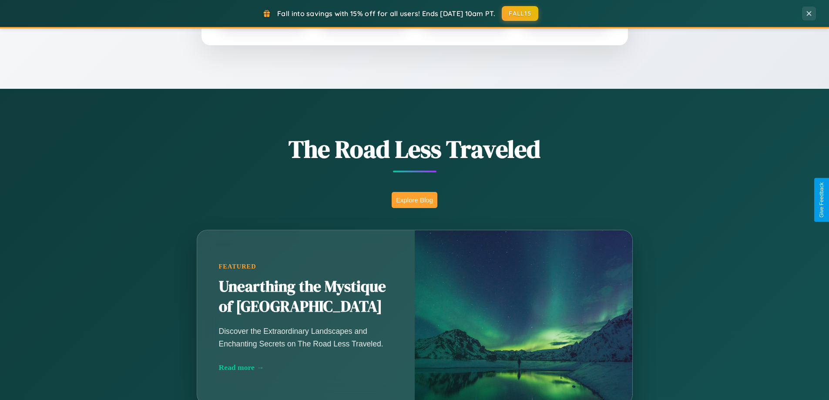 The width and height of the screenshot is (829, 400). Describe the element at coordinates (821, 200) in the screenshot. I see `div: Give Feedback` at that location.